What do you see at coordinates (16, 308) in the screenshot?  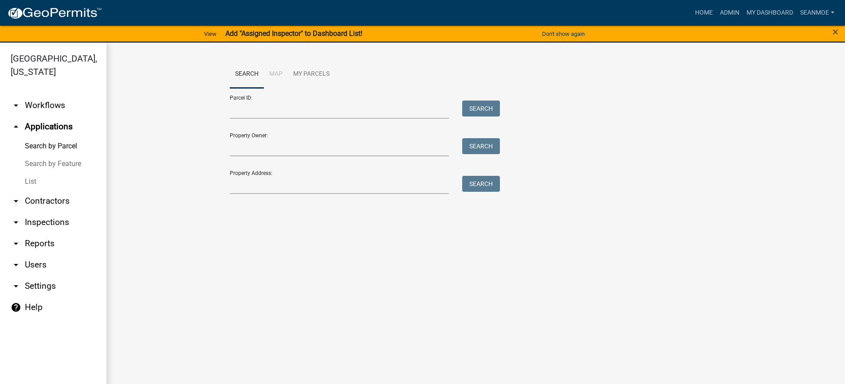 I see `i: help` at bounding box center [16, 308].